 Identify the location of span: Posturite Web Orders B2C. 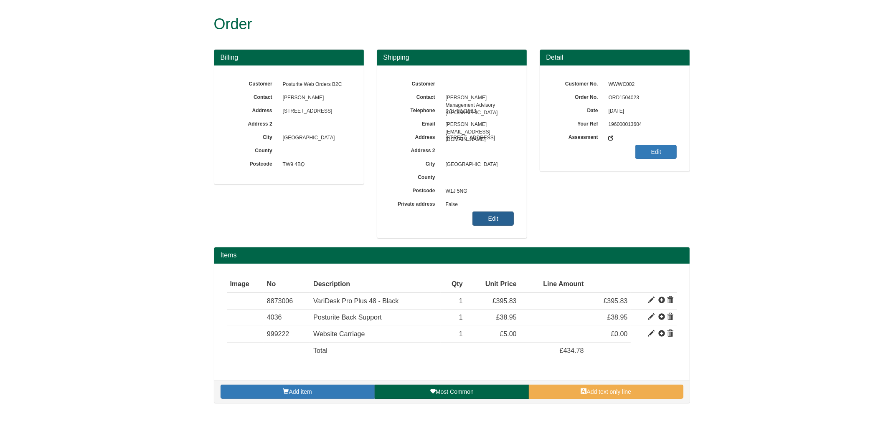
(315, 85).